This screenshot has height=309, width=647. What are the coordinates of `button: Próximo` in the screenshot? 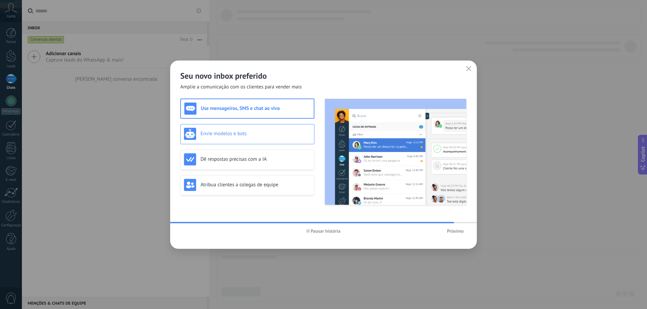 It's located at (455, 231).